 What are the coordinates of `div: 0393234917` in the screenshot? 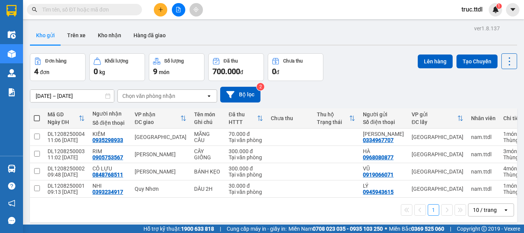 It's located at (108, 192).